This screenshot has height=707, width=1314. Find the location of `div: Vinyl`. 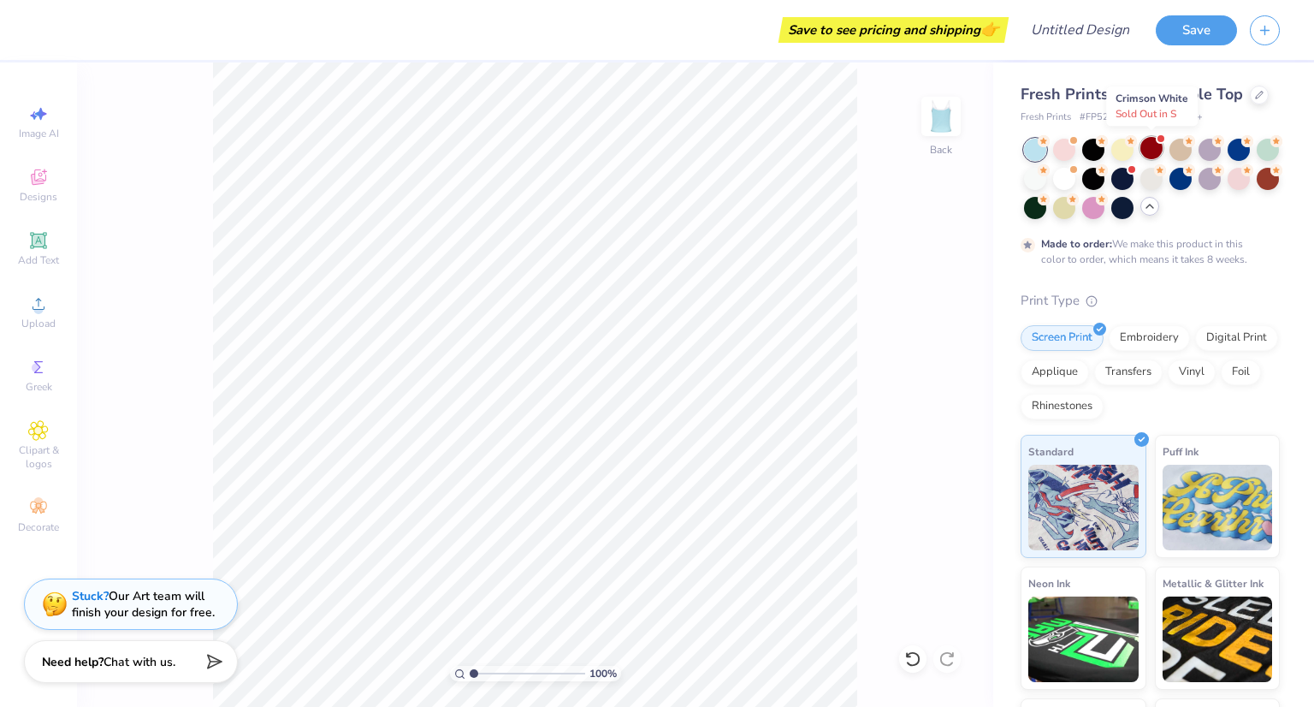

div: Vinyl is located at coordinates (1192, 372).